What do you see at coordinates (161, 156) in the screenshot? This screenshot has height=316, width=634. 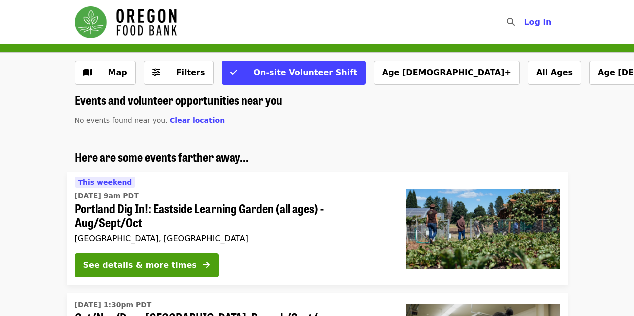 I see `span: Here are some events farther away...` at bounding box center [161, 156].